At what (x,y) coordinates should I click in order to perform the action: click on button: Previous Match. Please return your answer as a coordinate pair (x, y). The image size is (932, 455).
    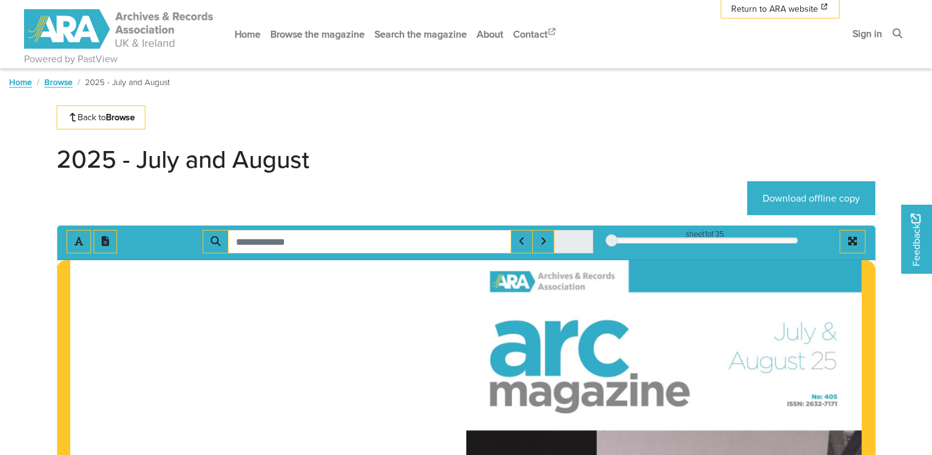
    Looking at the image, I should click on (522, 242).